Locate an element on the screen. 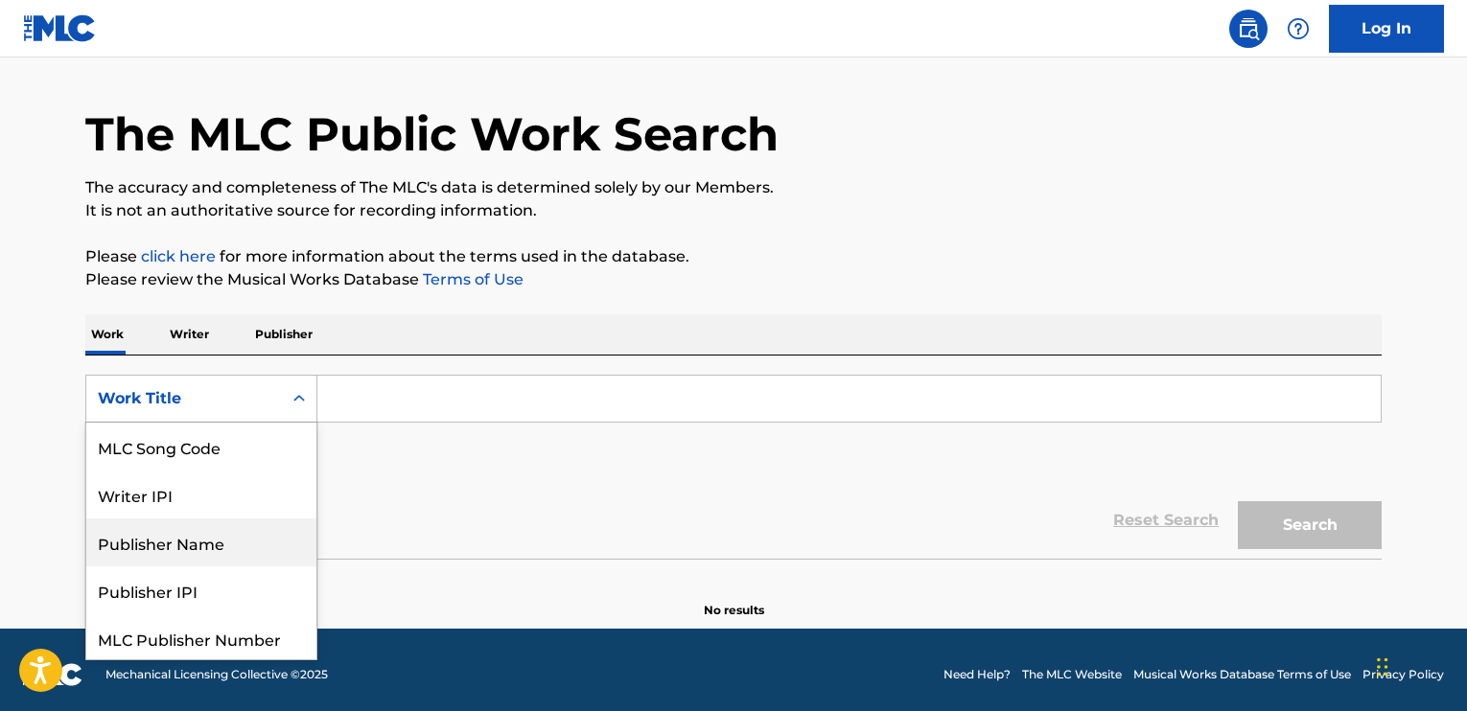  a: The MLC Website is located at coordinates (1072, 675).